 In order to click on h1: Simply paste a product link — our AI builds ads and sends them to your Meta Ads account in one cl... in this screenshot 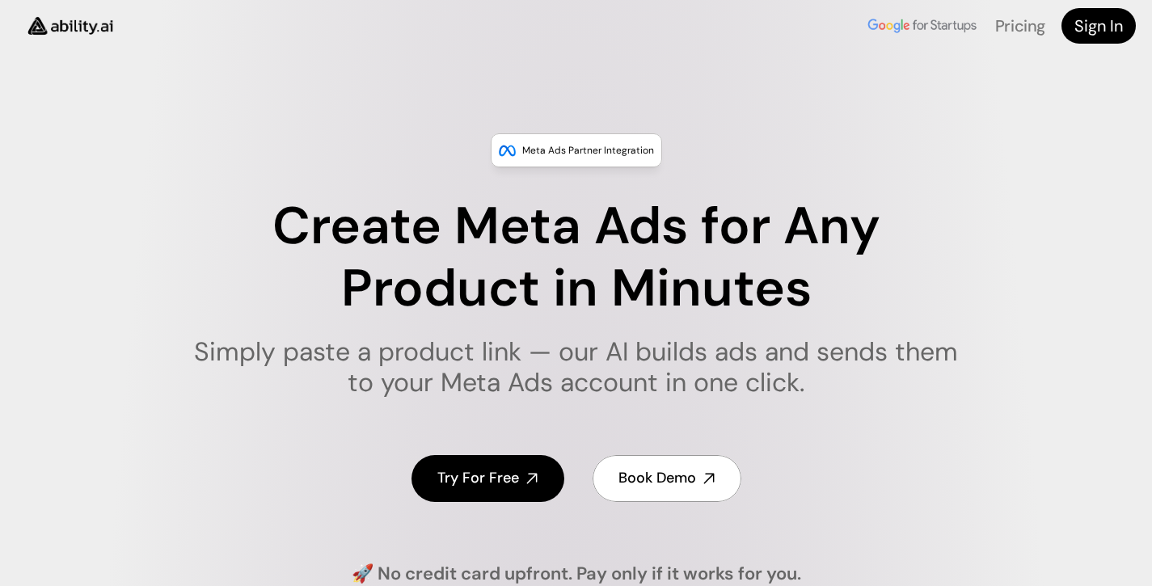, I will do `click(576, 367)`.